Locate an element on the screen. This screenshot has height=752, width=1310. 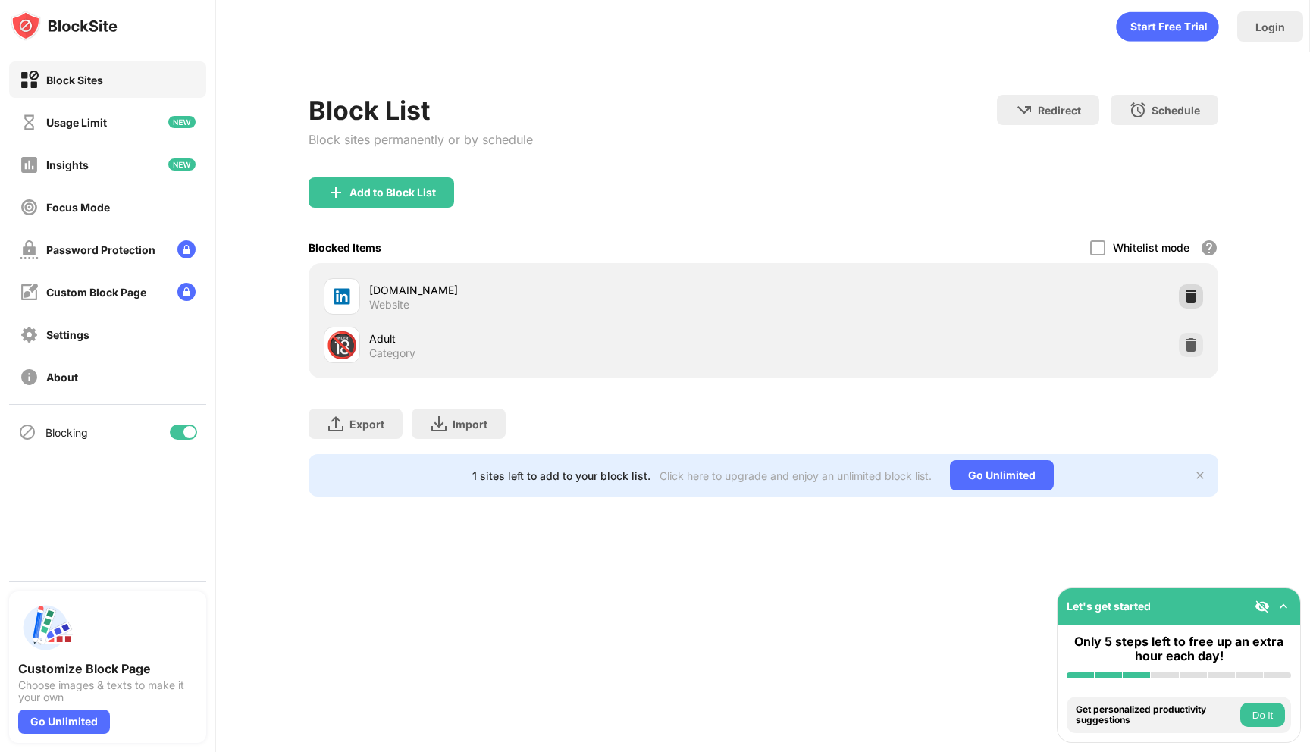
div: Block Sites is located at coordinates (74, 80).